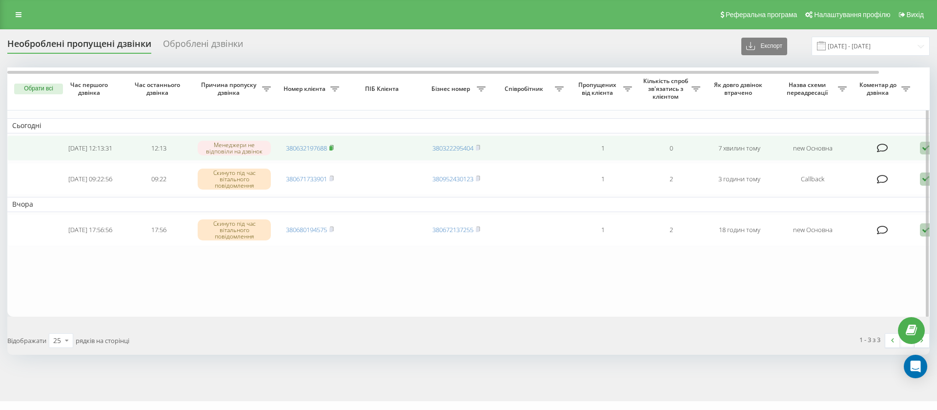 The width and height of the screenshot is (937, 410). Describe the element at coordinates (671, 148) in the screenshot. I see `td: 0` at that location.